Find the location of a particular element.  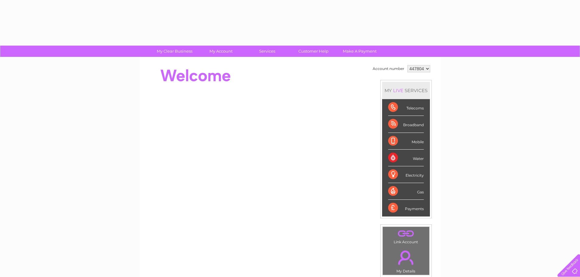

div: Payments is located at coordinates (406, 208).